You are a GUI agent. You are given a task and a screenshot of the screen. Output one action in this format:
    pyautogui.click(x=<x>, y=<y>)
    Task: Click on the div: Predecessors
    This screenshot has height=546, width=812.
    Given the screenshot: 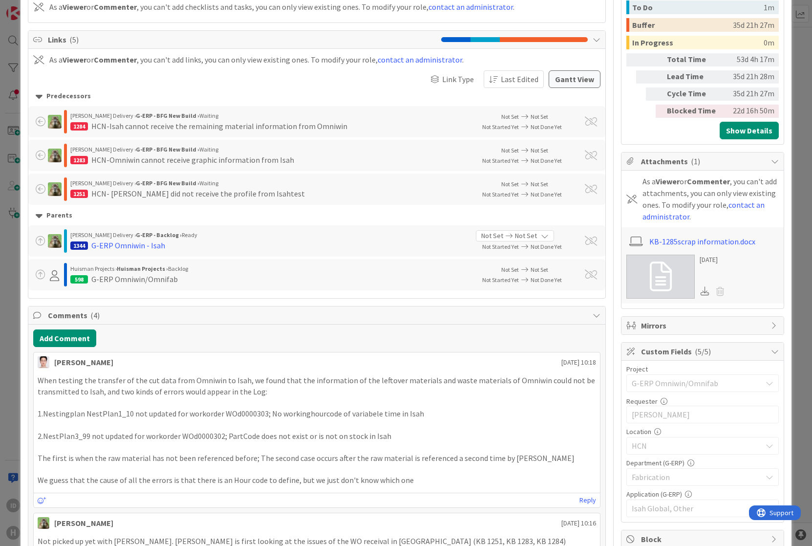 What is the action you would take?
    pyautogui.click(x=317, y=96)
    